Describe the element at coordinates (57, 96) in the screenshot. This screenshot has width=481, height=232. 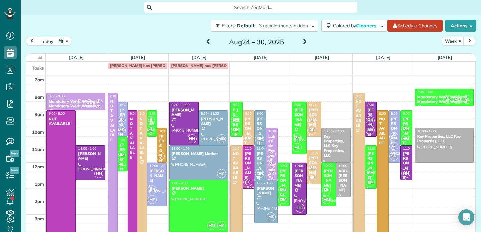
I see `span: 8:00 - 9:00` at that location.